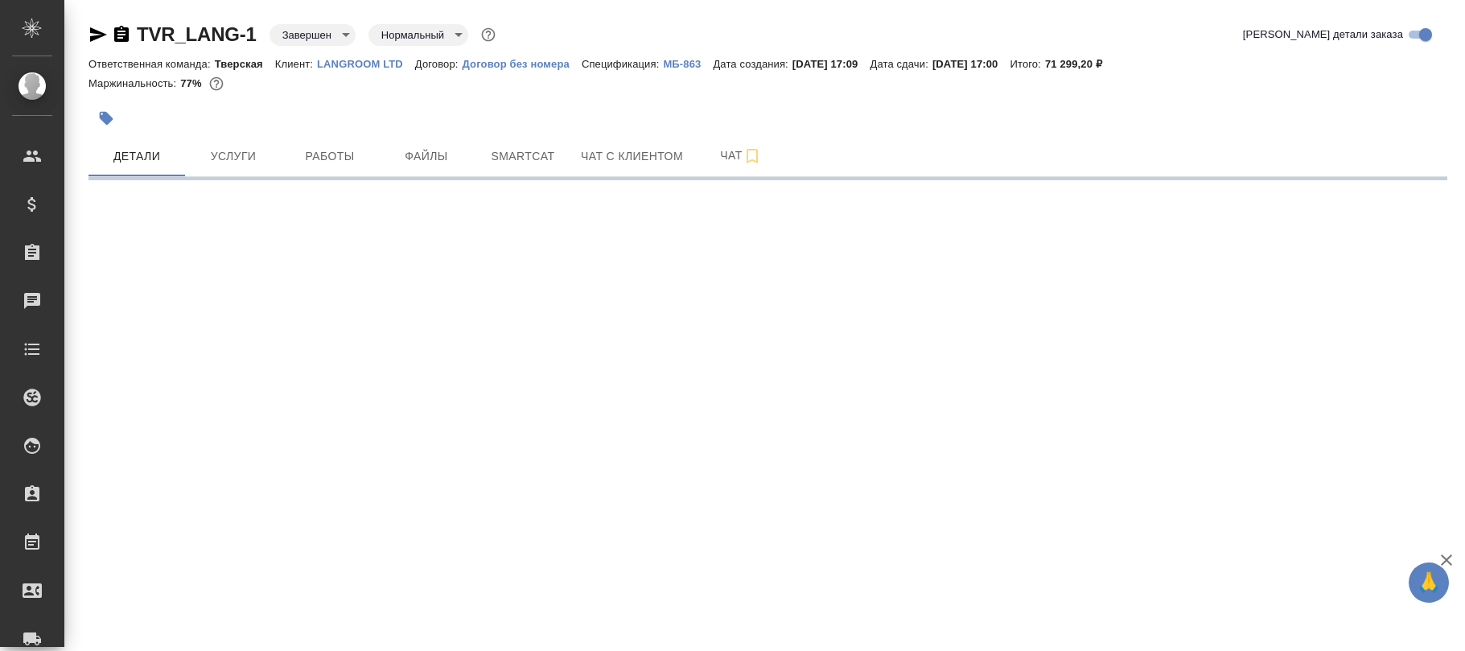 This screenshot has height=651, width=1465. I want to click on button: Доп статусы указывают на важность/срочность заказа, so click(488, 35).